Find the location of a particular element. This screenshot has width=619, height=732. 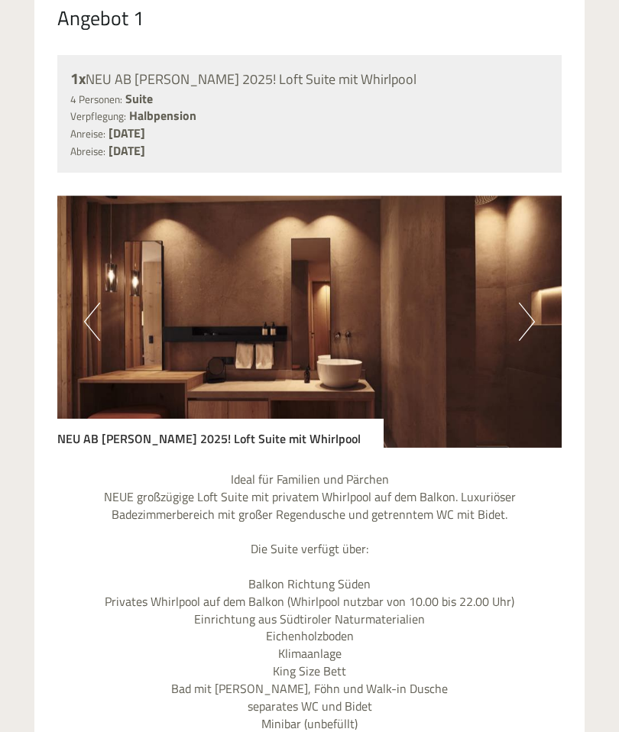

small: Abreise: is located at coordinates (88, 151).